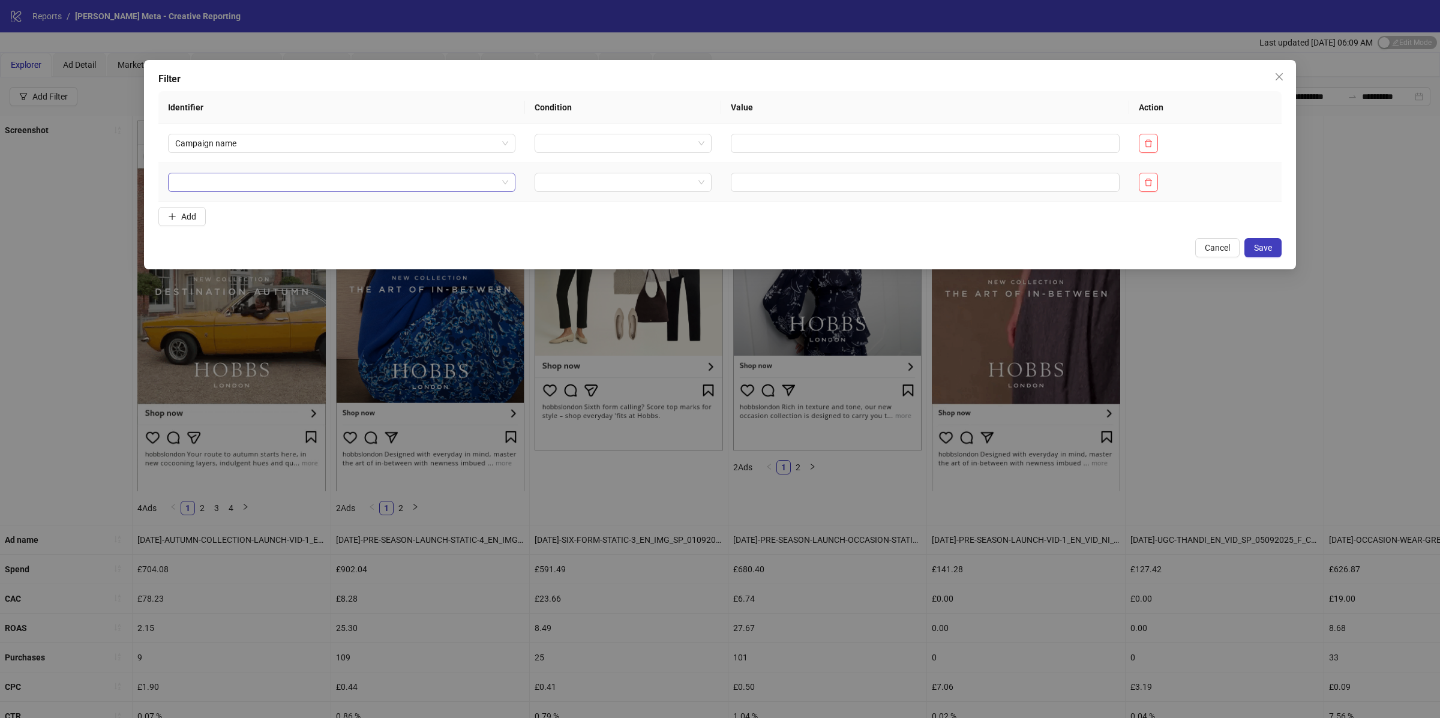 The height and width of the screenshot is (718, 1440). Describe the element at coordinates (1217, 248) in the screenshot. I see `span: Cancel` at that location.